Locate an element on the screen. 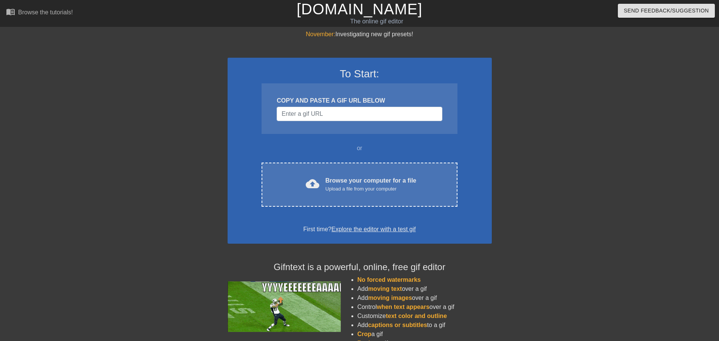 The width and height of the screenshot is (719, 341). span: text color and outline is located at coordinates (416, 316).